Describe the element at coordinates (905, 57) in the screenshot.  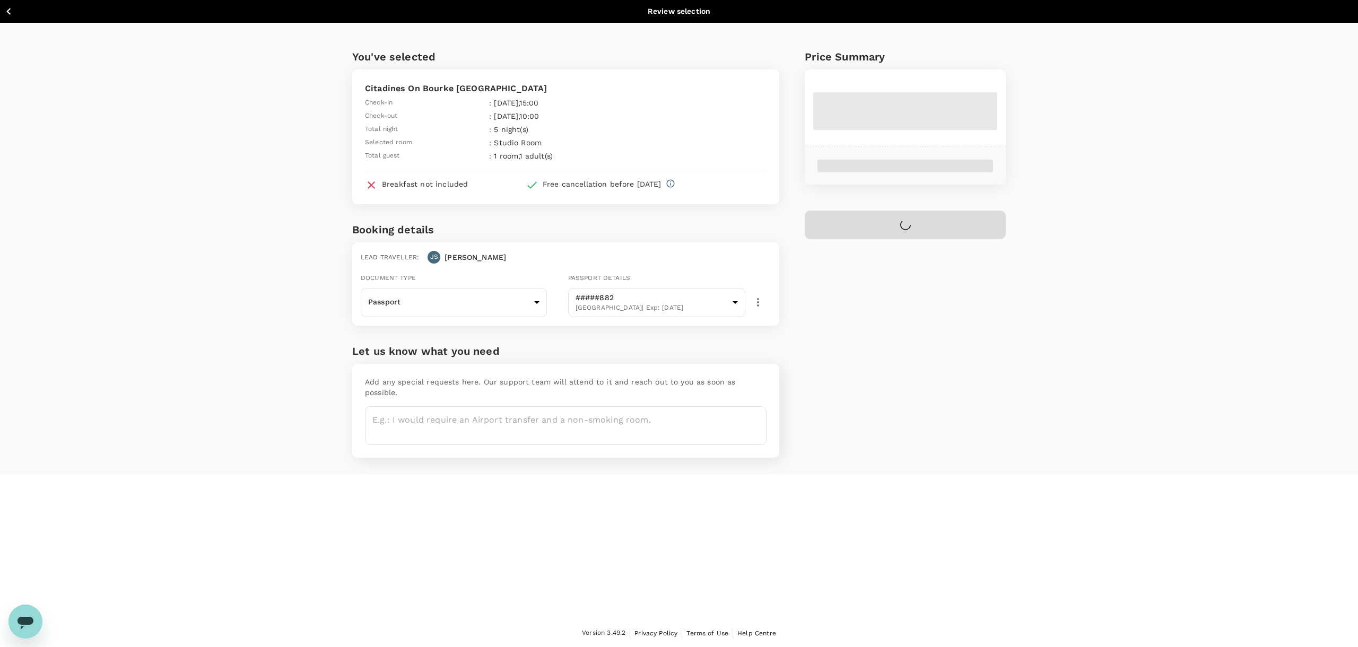
I see `div: Price Summary` at that location.